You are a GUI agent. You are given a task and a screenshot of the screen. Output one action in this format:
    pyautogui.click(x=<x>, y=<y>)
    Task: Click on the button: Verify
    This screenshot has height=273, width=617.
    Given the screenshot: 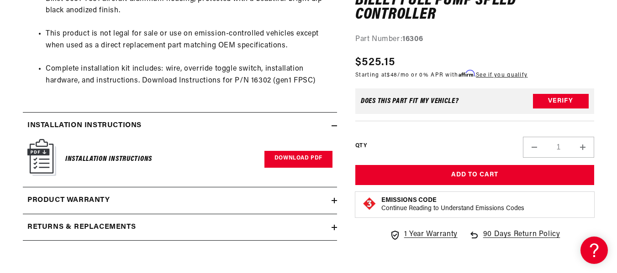 What is the action you would take?
    pyautogui.click(x=561, y=101)
    